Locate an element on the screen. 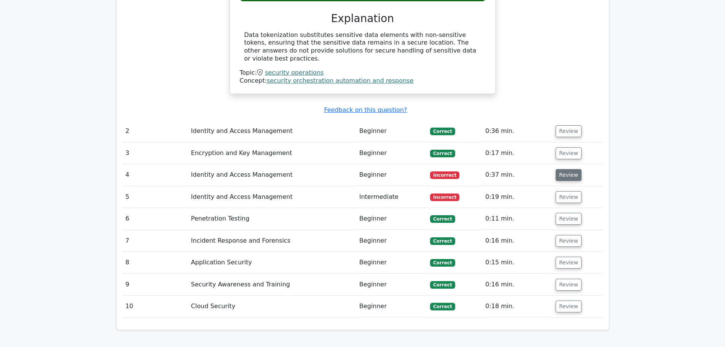  td: 0:19 min. is located at coordinates (517, 197).